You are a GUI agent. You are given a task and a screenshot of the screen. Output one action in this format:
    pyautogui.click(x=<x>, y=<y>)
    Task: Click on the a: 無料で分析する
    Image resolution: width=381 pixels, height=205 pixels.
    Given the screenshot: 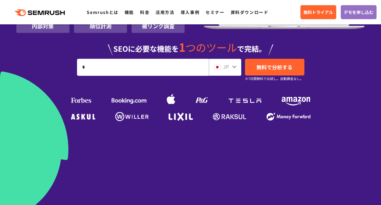 What is the action you would take?
    pyautogui.click(x=275, y=67)
    